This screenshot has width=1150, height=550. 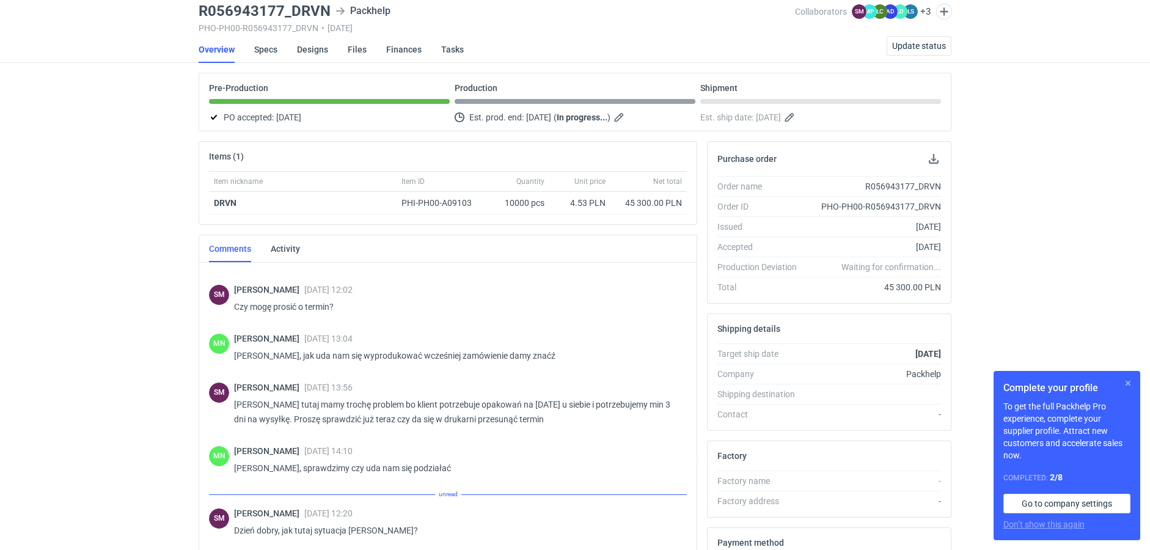 What do you see at coordinates (762, 247) in the screenshot?
I see `div: Accepted` at bounding box center [762, 247].